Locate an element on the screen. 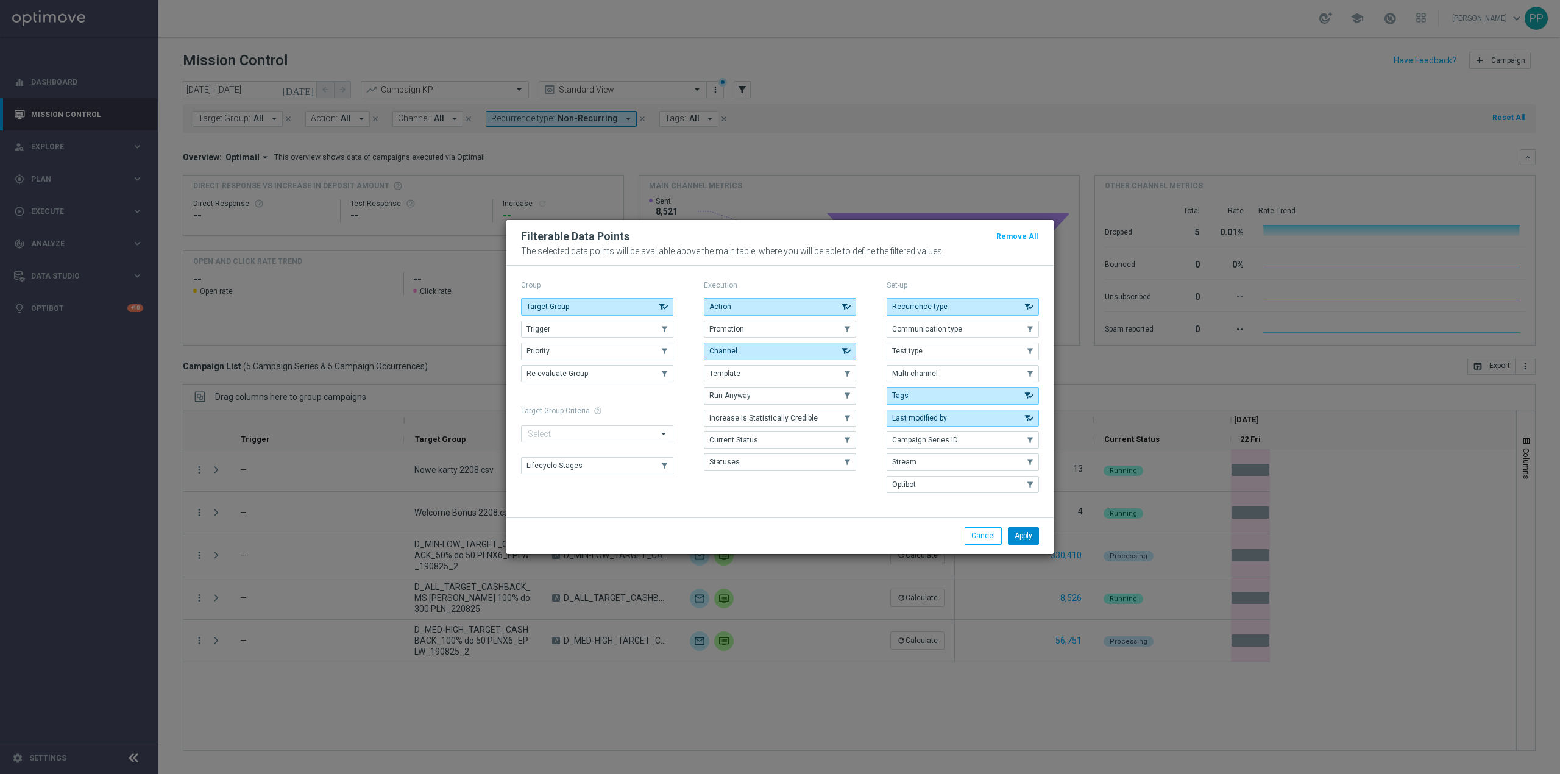 Image resolution: width=1560 pixels, height=774 pixels. span: Lifecycle Stages is located at coordinates (555, 466).